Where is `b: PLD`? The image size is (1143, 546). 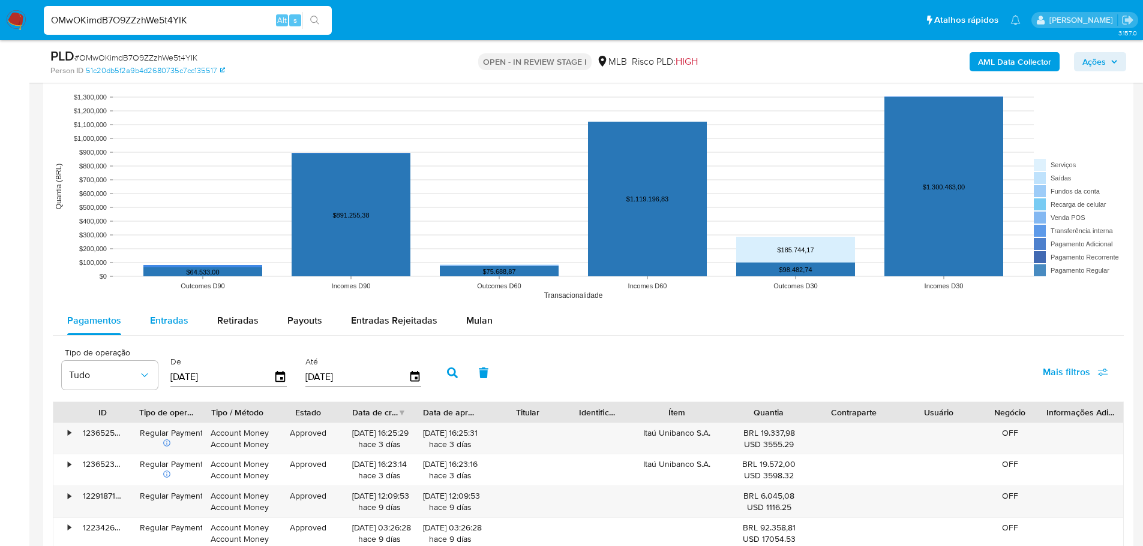 b: PLD is located at coordinates (62, 56).